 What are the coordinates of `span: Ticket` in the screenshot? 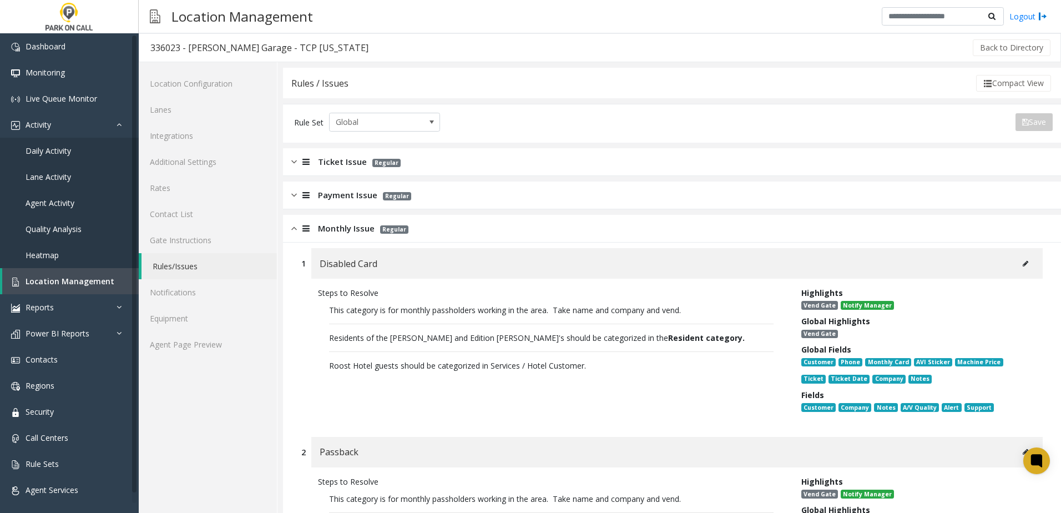 It's located at (814, 379).